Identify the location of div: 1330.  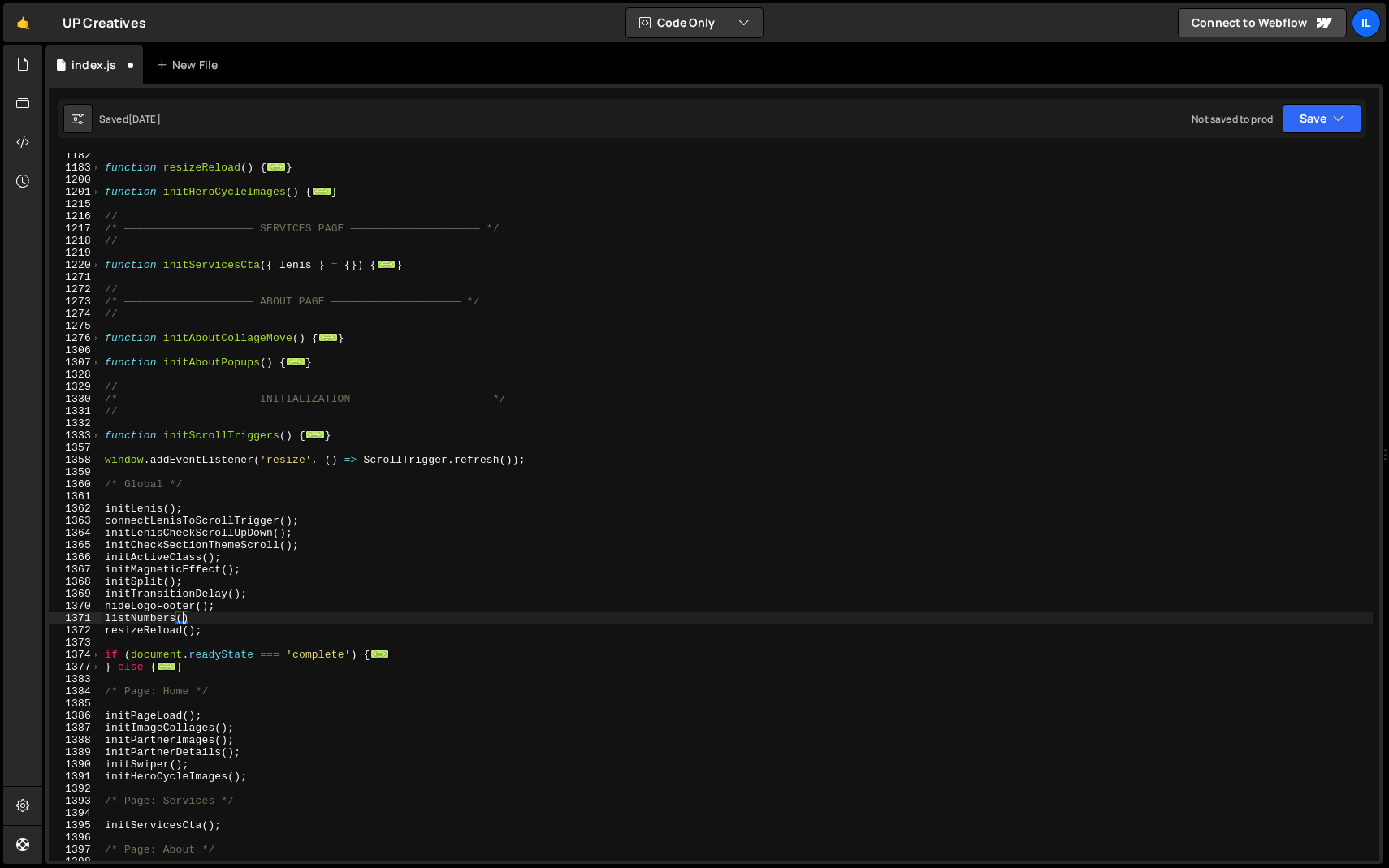
(75, 398).